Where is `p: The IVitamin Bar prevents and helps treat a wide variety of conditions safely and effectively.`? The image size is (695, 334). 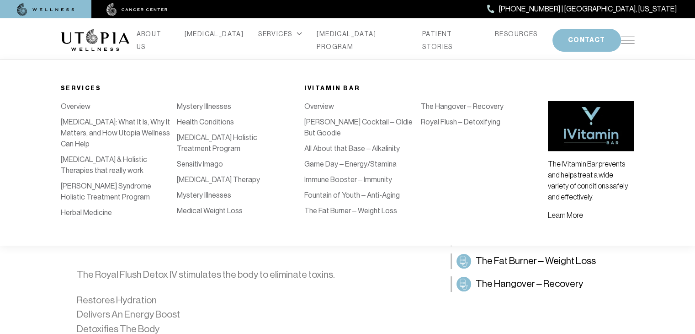 p: The IVitamin Bar prevents and helps treat a wide variety of conditions safely and effectively. is located at coordinates (591, 180).